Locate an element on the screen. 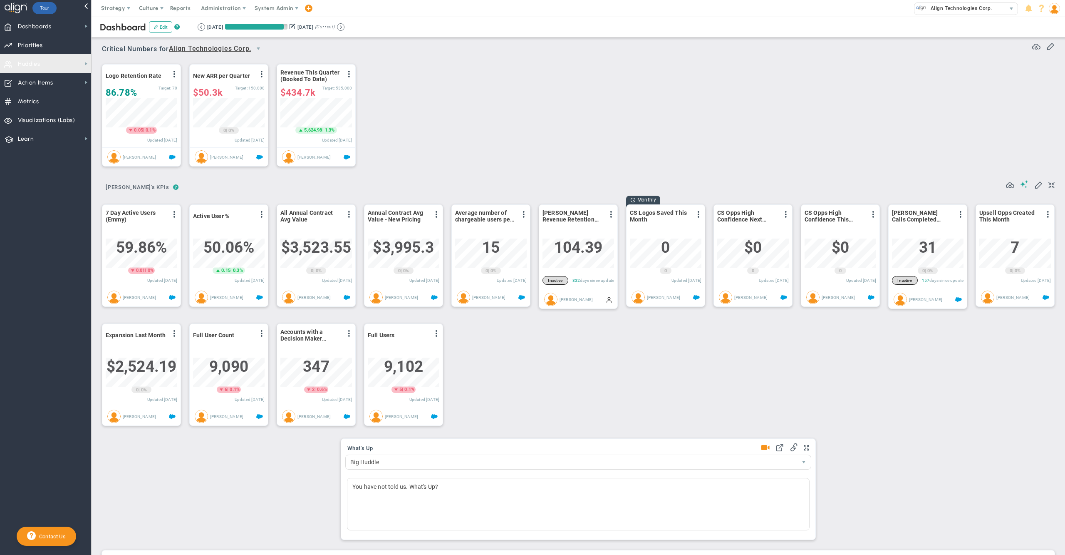 Image resolution: width=1065 pixels, height=555 pixels. span: Upsell Opps Created This Month is located at coordinates (1009, 216).